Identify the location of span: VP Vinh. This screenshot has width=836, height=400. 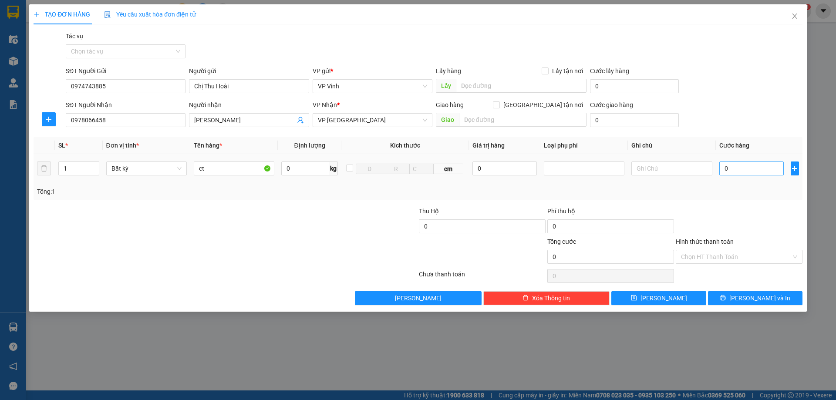
(372, 86).